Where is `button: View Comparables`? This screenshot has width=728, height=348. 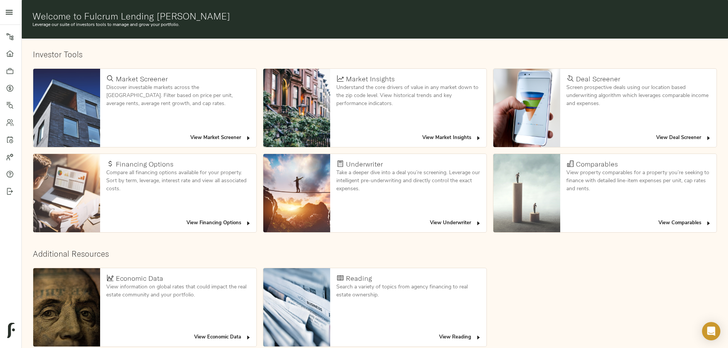
button: View Comparables is located at coordinates (684, 223).